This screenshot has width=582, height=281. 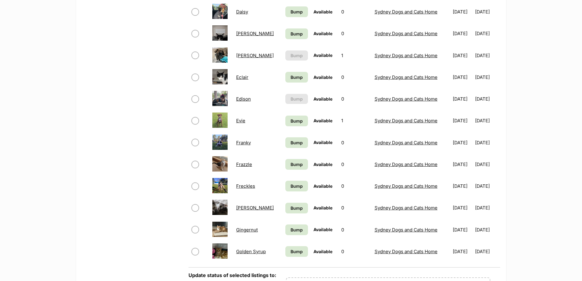 I want to click on a: Gingernut, so click(x=247, y=229).